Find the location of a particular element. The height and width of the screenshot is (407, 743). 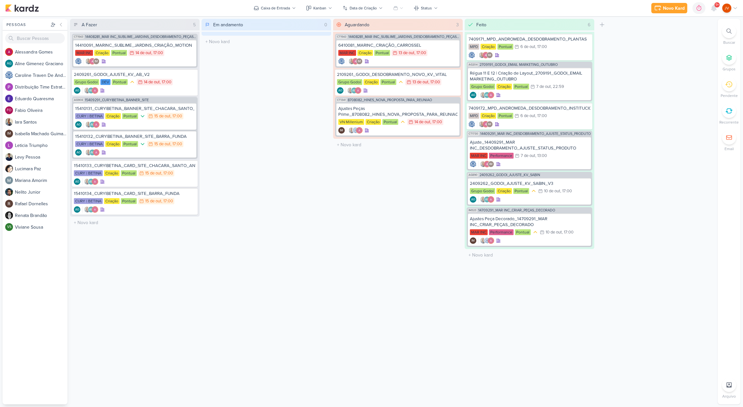

p: FO is located at coordinates (9, 110).